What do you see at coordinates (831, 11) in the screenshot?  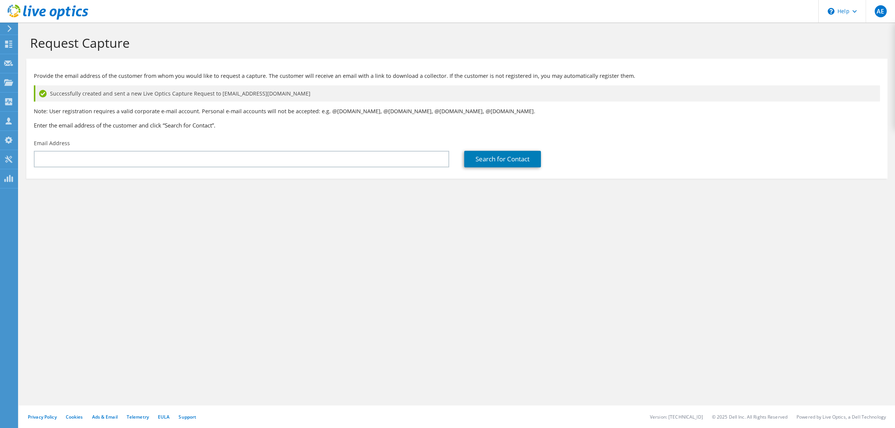 I see `svg: \n` at bounding box center [831, 11].